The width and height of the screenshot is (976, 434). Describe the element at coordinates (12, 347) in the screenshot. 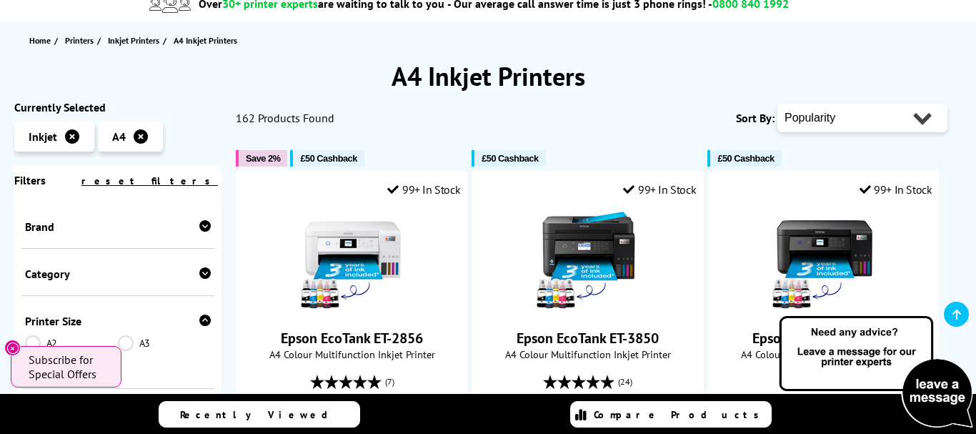

I see `button: Close` at that location.